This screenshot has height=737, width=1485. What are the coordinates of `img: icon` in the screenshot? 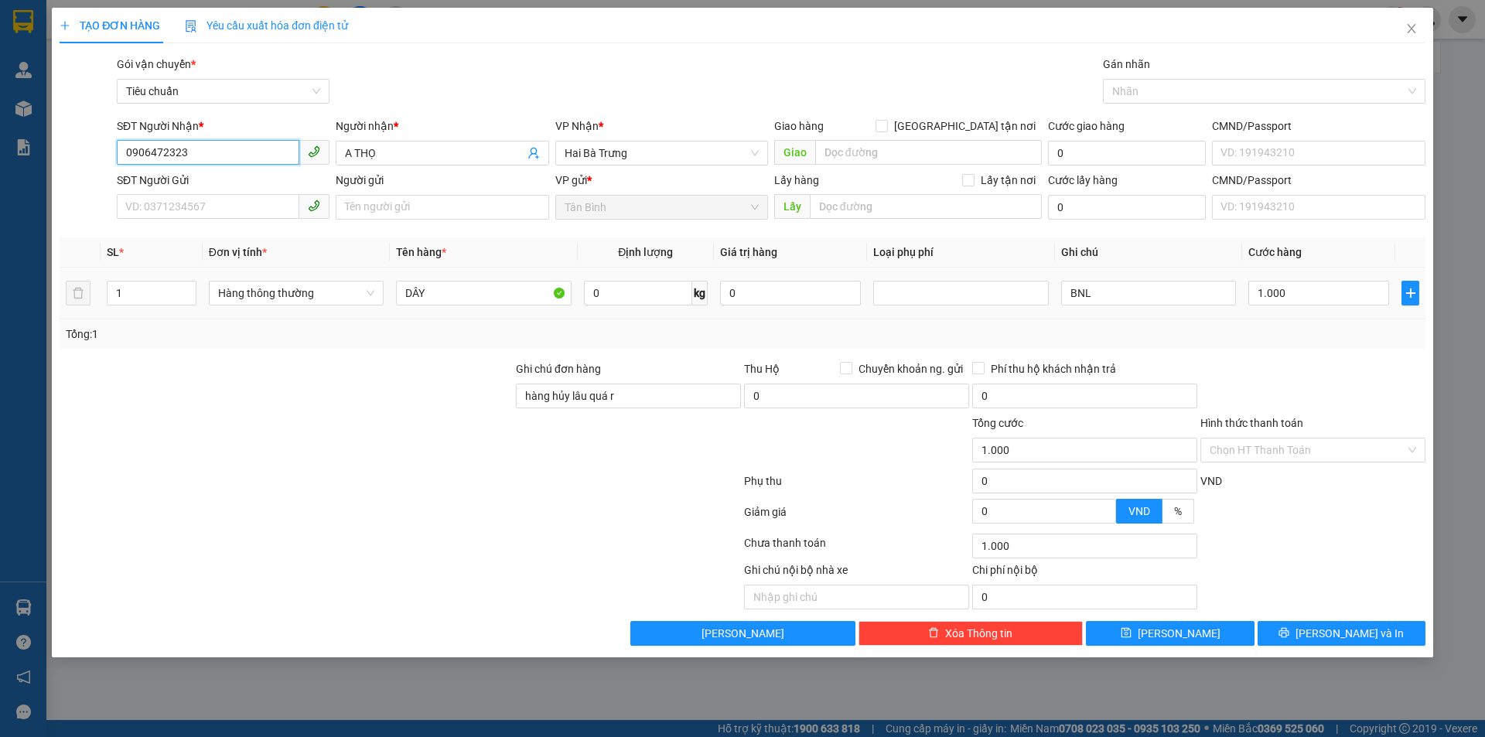 It's located at (191, 26).